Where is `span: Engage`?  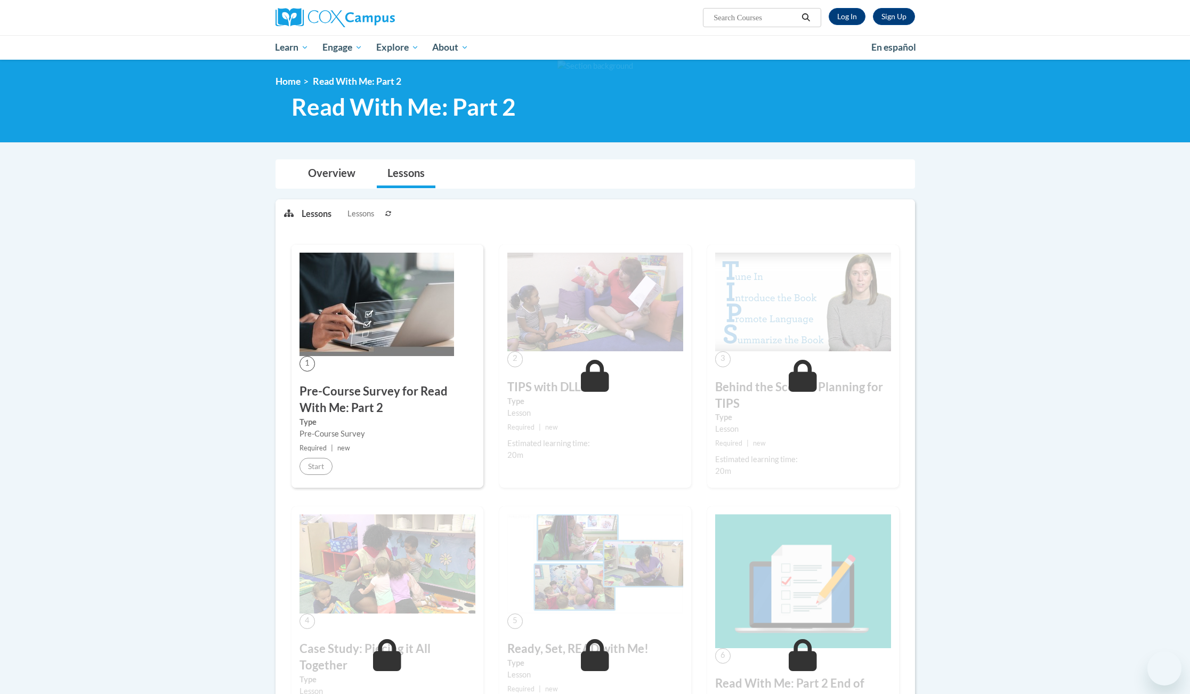 span: Engage is located at coordinates (342, 47).